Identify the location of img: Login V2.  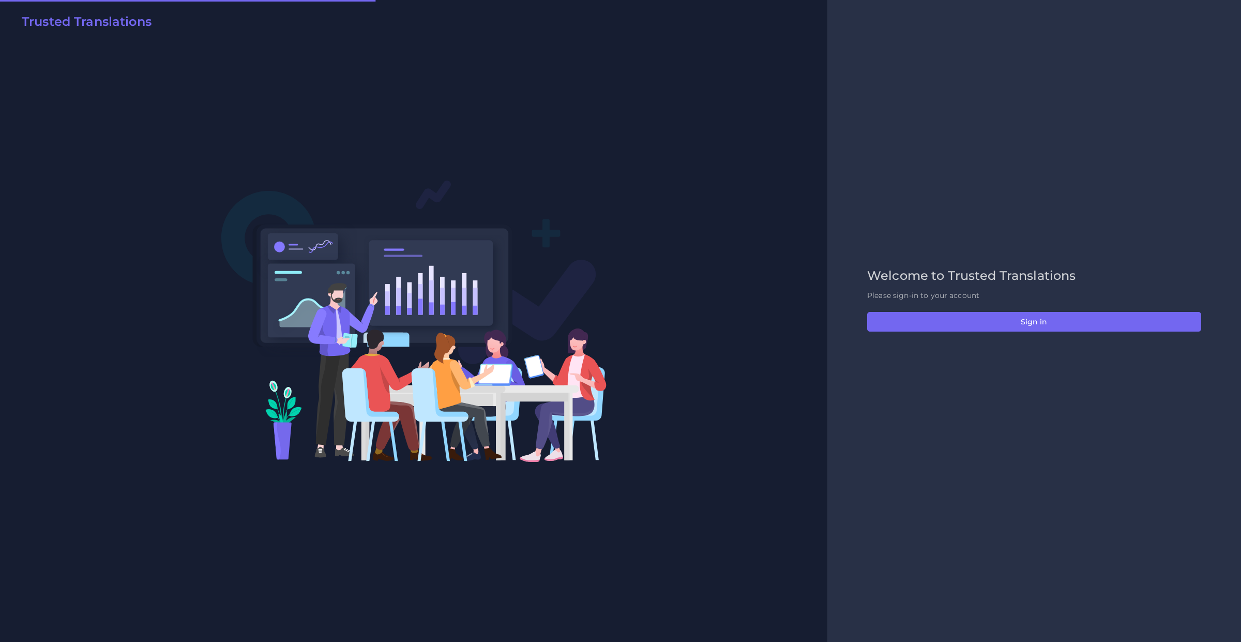
(414, 320).